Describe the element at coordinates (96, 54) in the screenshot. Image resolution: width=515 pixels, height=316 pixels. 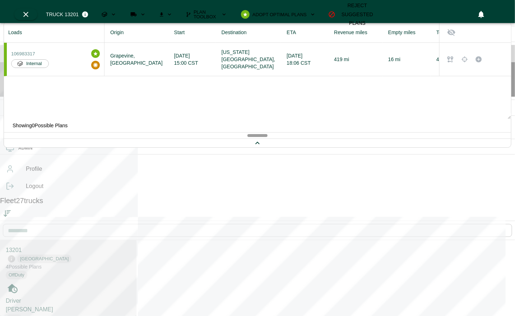
I see `div: Optimal assignment` at that location.